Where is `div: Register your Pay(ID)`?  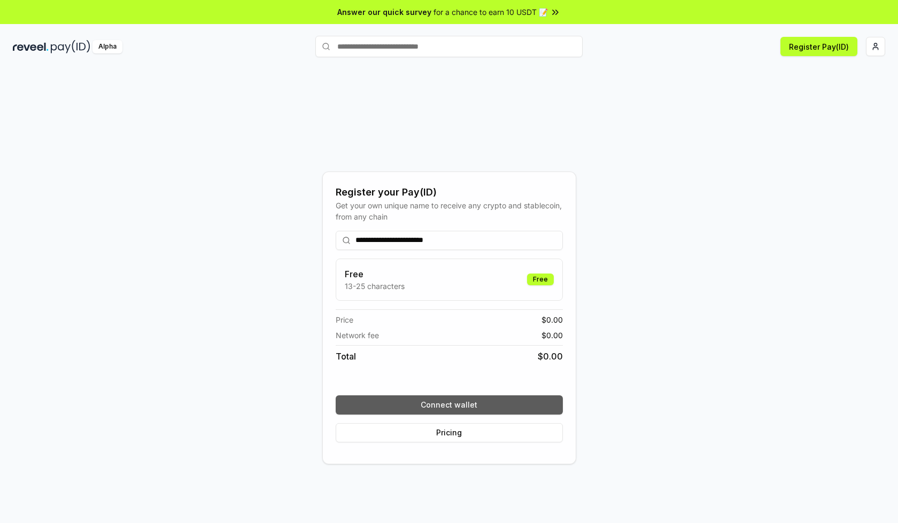
div: Register your Pay(ID) is located at coordinates (449, 192).